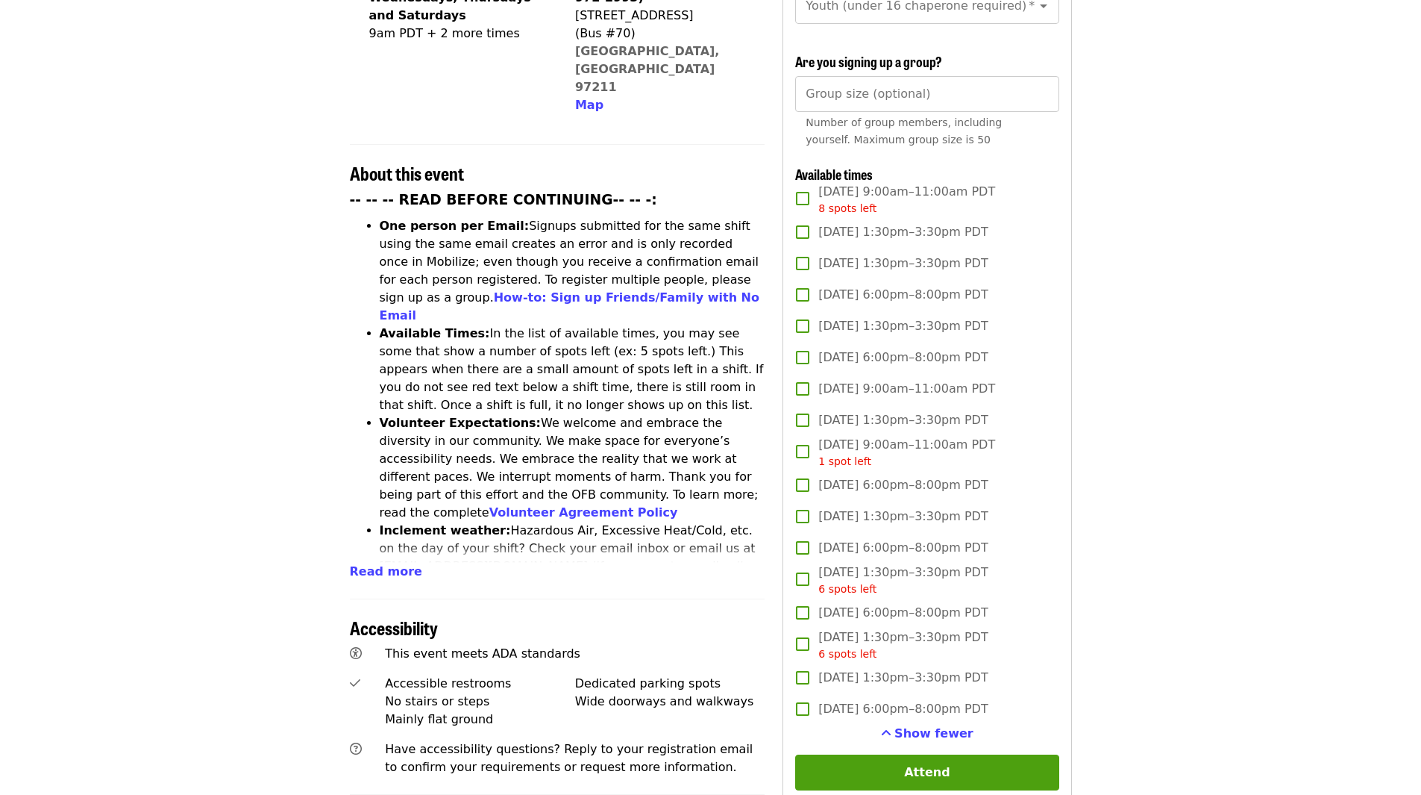 The height and width of the screenshot is (795, 1421). Describe the element at coordinates (589, 104) in the screenshot. I see `span: Map` at that location.